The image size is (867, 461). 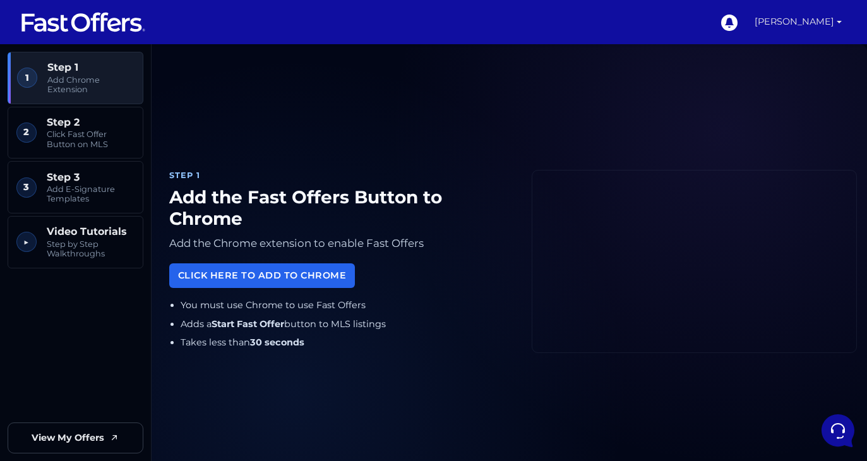 I want to click on img: dark, so click(x=33, y=125).